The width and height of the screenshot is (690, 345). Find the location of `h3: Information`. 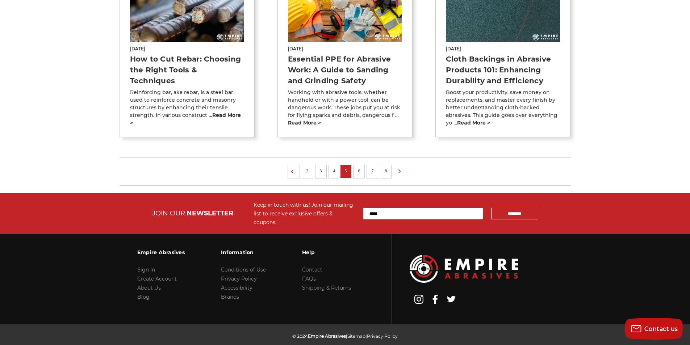

h3: Information is located at coordinates (243, 252).